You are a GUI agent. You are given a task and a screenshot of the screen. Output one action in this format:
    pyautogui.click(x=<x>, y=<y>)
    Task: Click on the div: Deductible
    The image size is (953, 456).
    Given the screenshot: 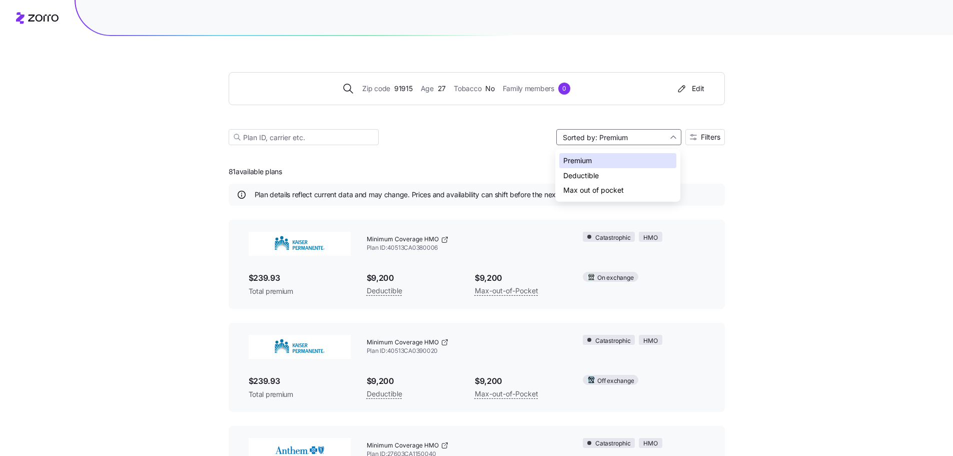 What is the action you would take?
    pyautogui.click(x=618, y=176)
    